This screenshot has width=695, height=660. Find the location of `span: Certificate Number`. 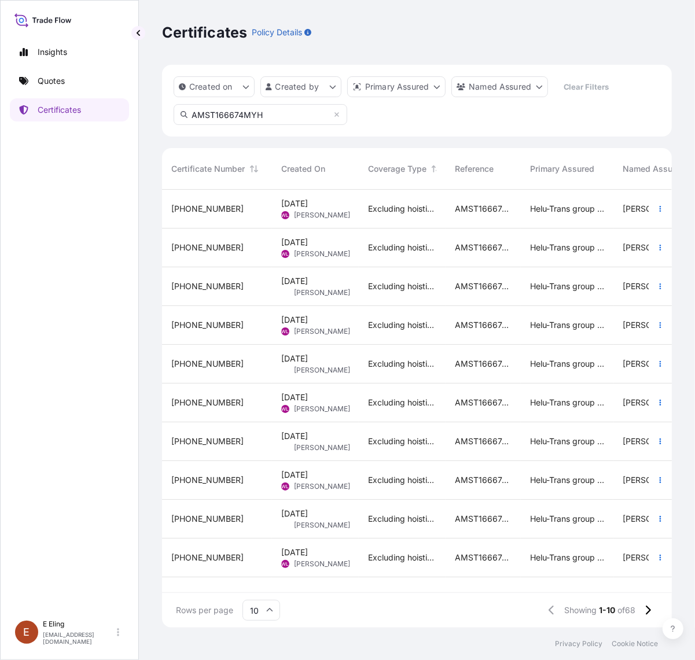

span: Certificate Number is located at coordinates (208, 169).